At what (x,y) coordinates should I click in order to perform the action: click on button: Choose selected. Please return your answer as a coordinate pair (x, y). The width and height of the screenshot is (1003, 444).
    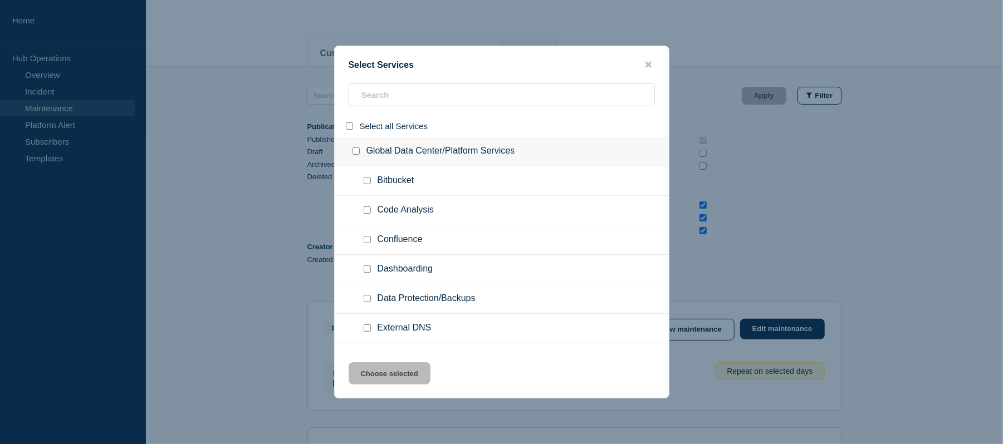
    Looking at the image, I should click on (389, 374).